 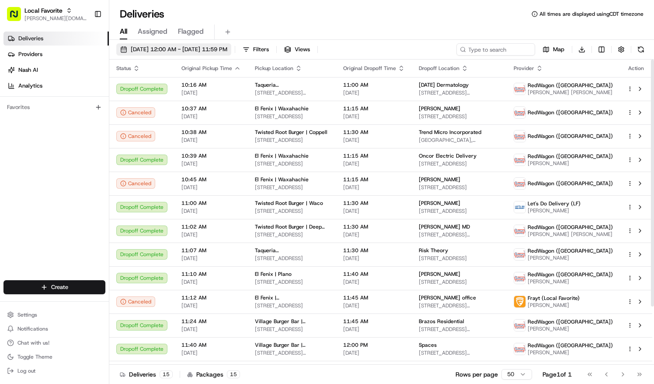 What do you see at coordinates (54, 357) in the screenshot?
I see `button: Toggle Theme` at bounding box center [54, 357].